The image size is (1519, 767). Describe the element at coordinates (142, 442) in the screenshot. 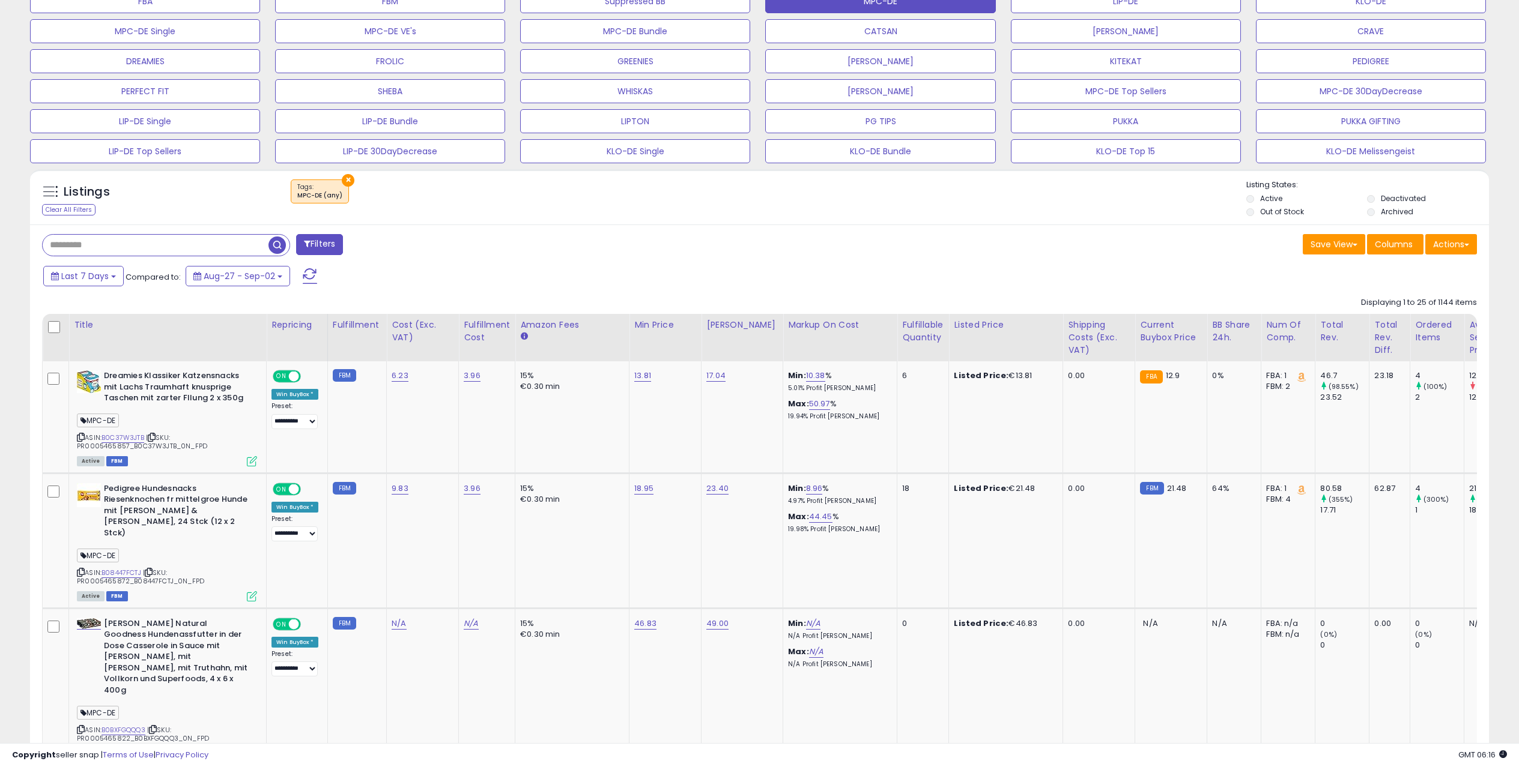

I see `span: | SKU: PR0005465857_B0C37W3JTB_0N_FPD` at that location.